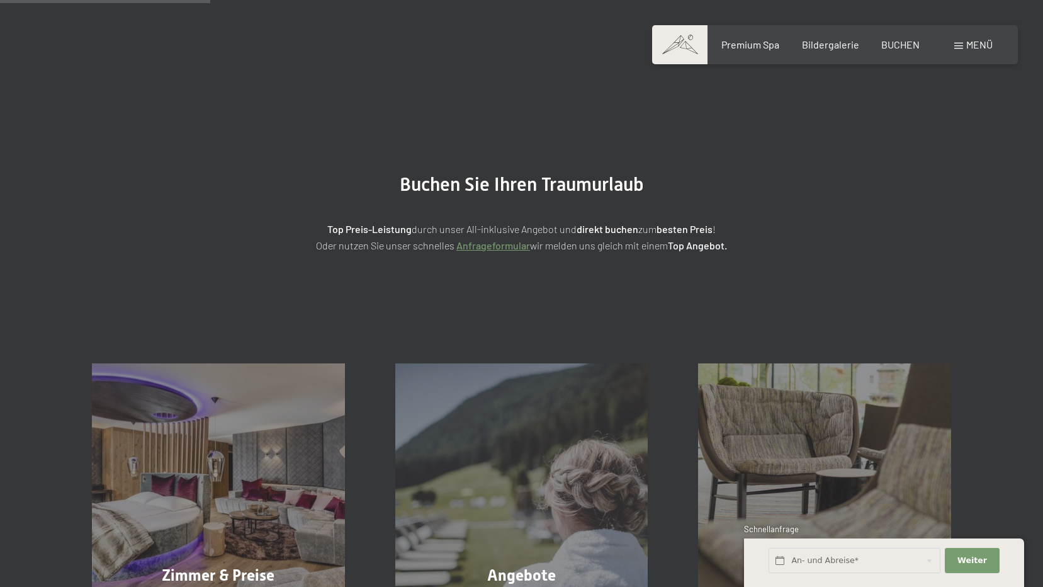  I want to click on a: Bildergalerie, so click(830, 44).